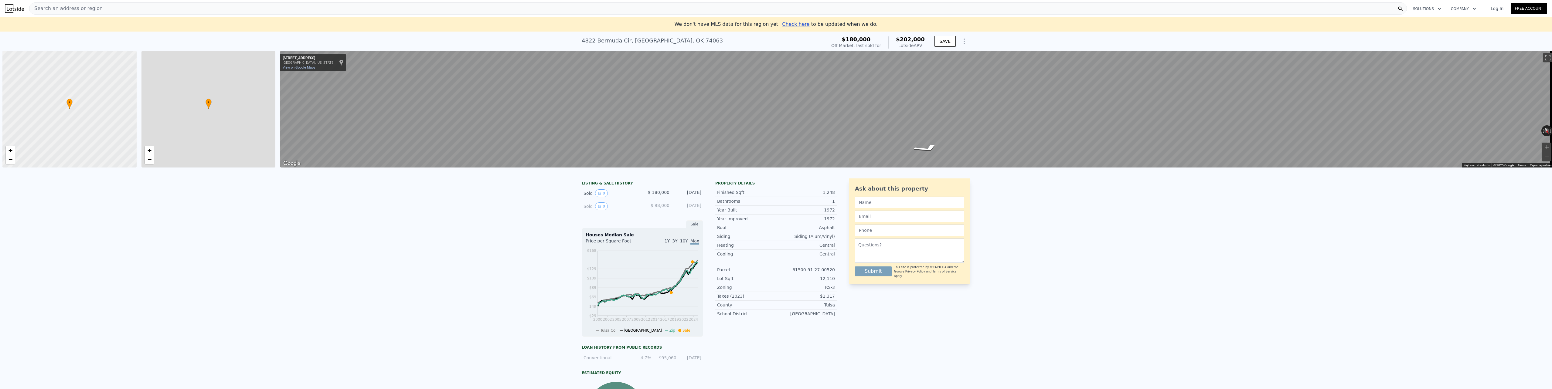 This screenshot has width=1552, height=389. What do you see at coordinates (1547, 157) in the screenshot?
I see `button: Zoom out` at bounding box center [1547, 157].